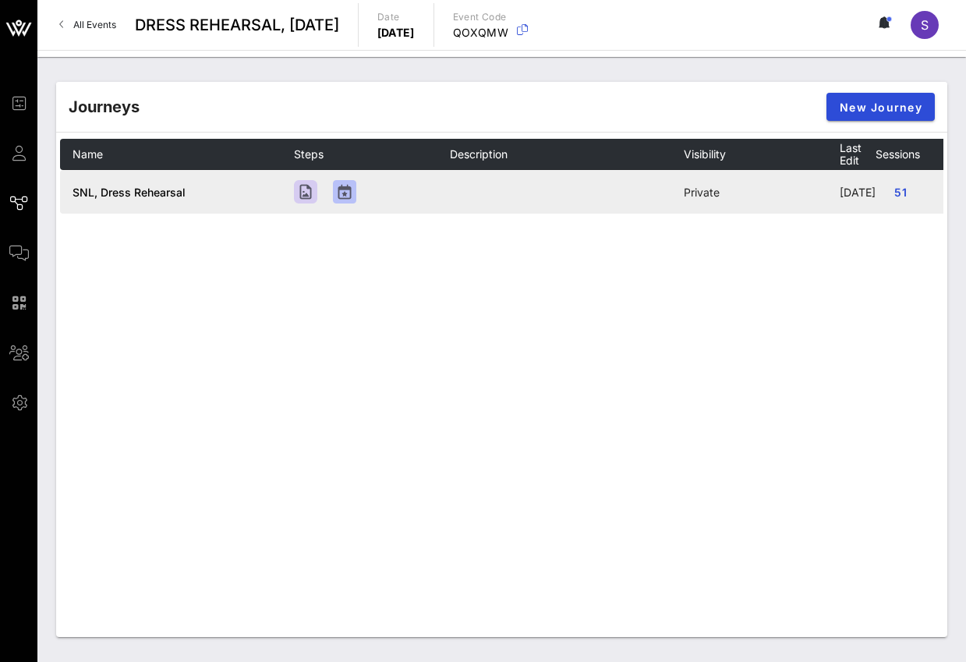 Image resolution: width=966 pixels, height=662 pixels. I want to click on button: 51, so click(900, 192).